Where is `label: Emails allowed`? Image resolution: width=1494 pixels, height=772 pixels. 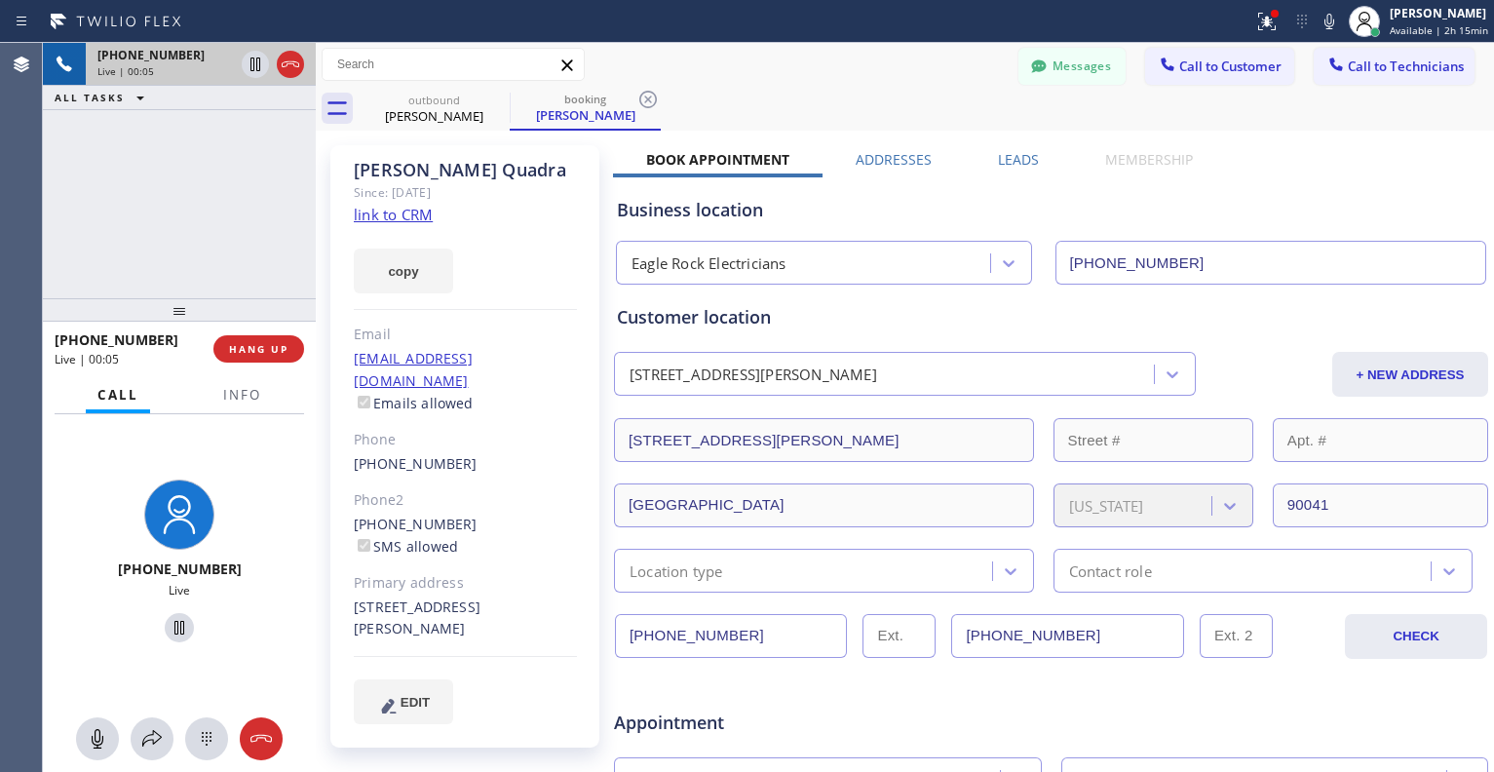 label: Emails allowed is located at coordinates (413, 403).